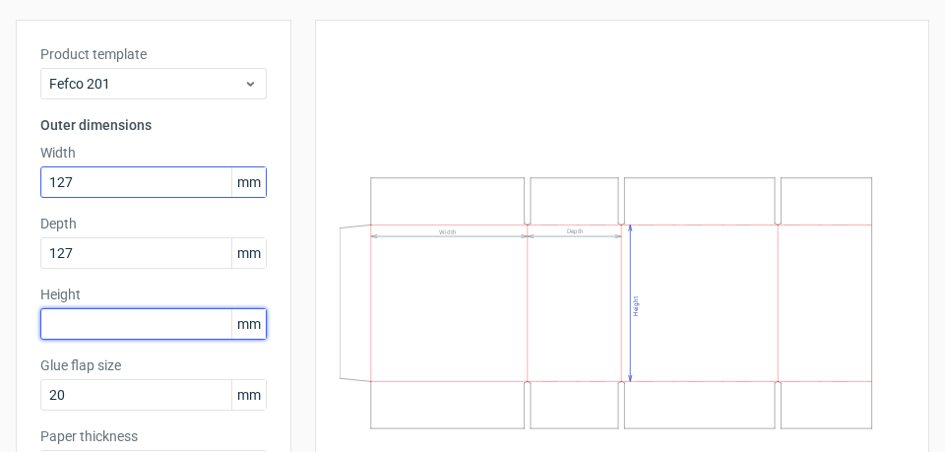 The image size is (945, 452). What do you see at coordinates (154, 294) in the screenshot?
I see `label: Height` at bounding box center [154, 294].